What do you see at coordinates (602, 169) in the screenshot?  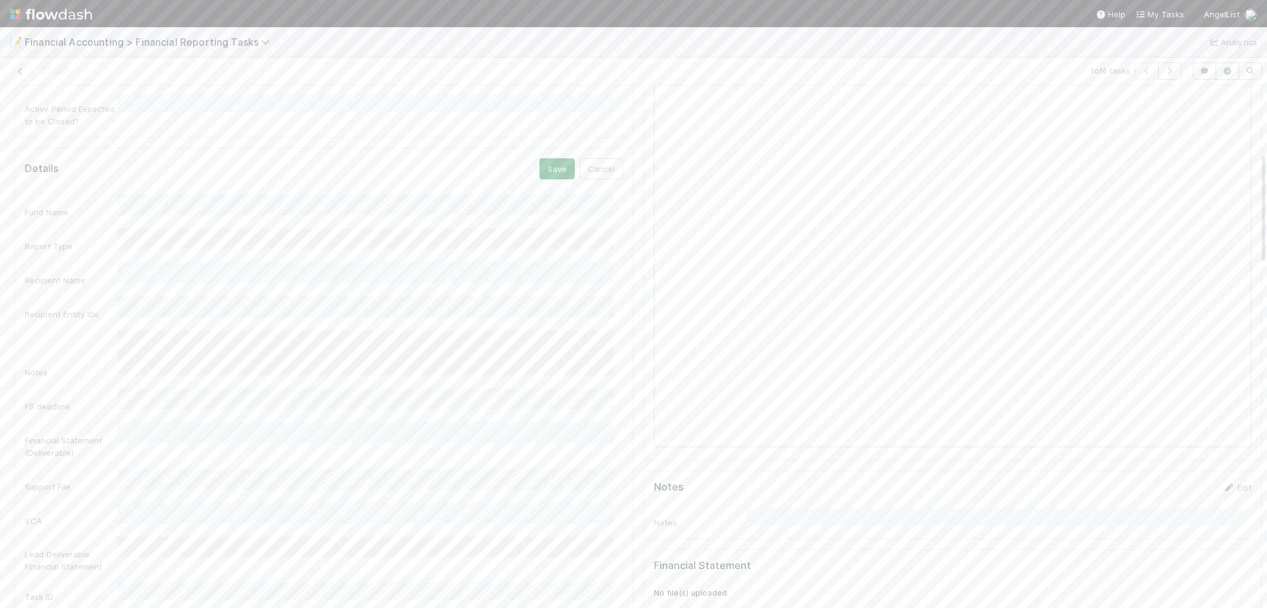 I see `button: Cancel` at bounding box center [602, 169].